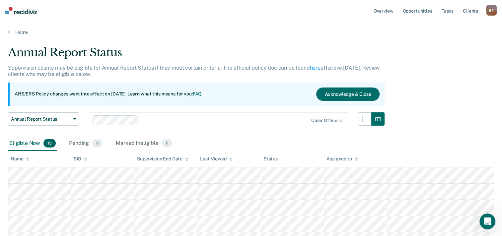  What do you see at coordinates (197, 94) in the screenshot?
I see `a: FAQ` at bounding box center [197, 94].